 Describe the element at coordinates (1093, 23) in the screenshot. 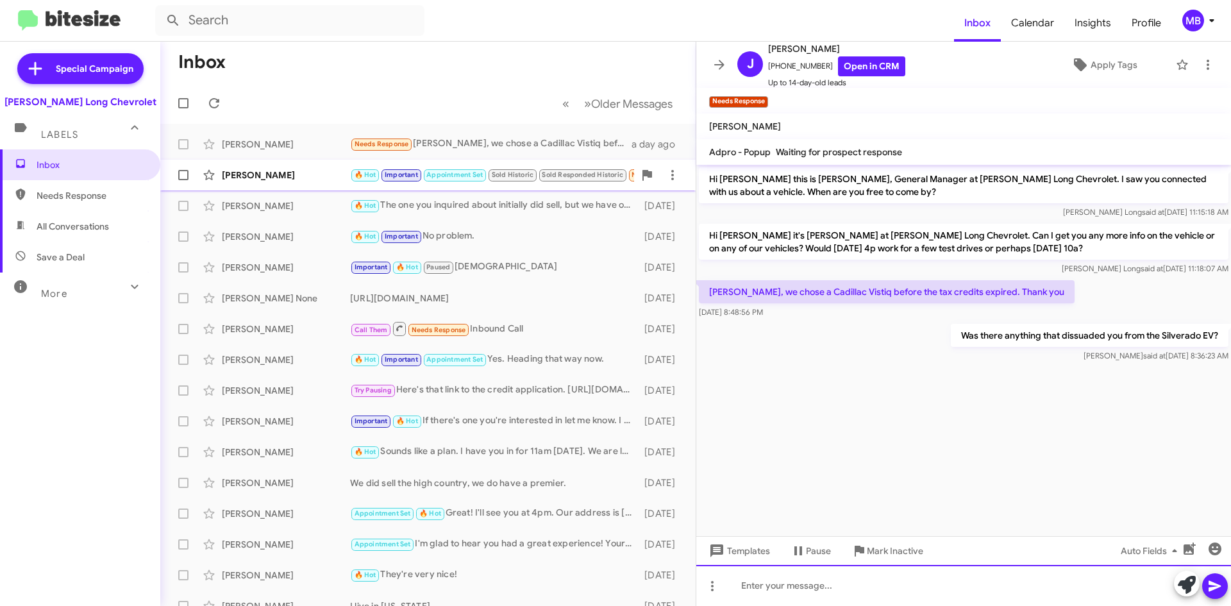

I see `a: Insights` at that location.